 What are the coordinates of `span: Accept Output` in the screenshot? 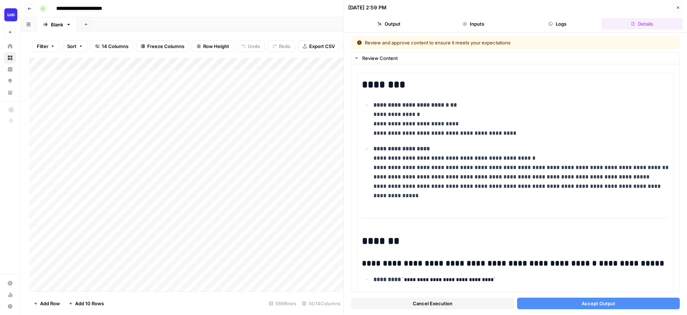 It's located at (598, 303).